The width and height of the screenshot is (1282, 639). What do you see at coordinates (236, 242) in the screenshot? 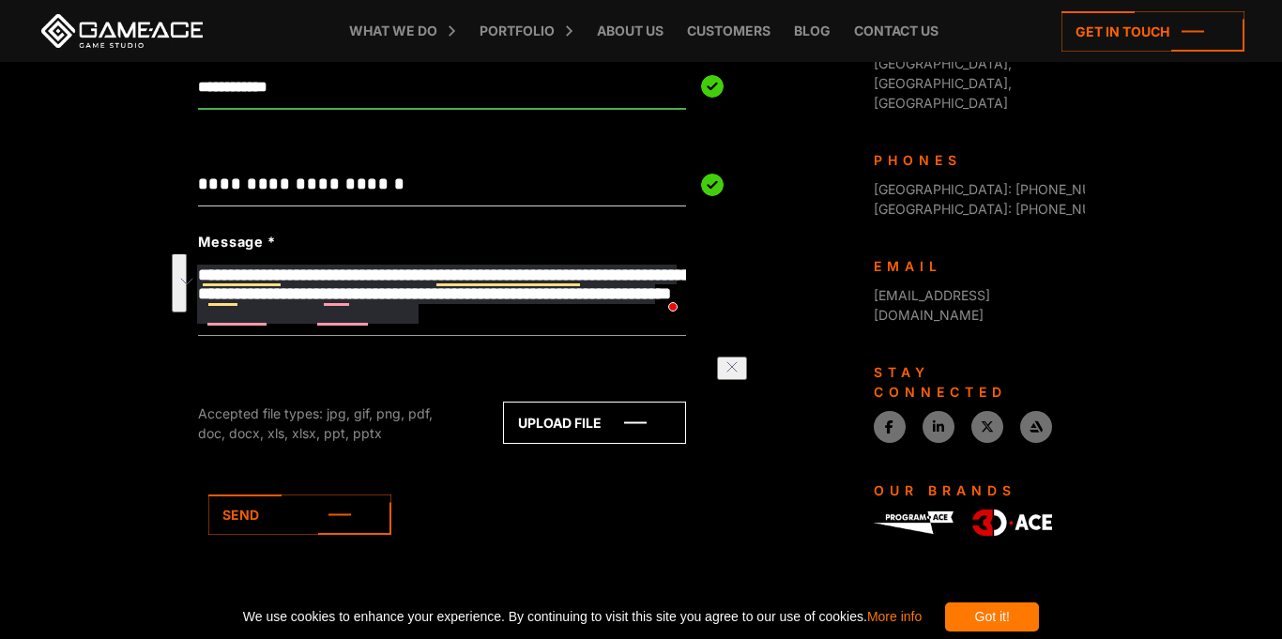
I see `label: Message *` at bounding box center [236, 242].